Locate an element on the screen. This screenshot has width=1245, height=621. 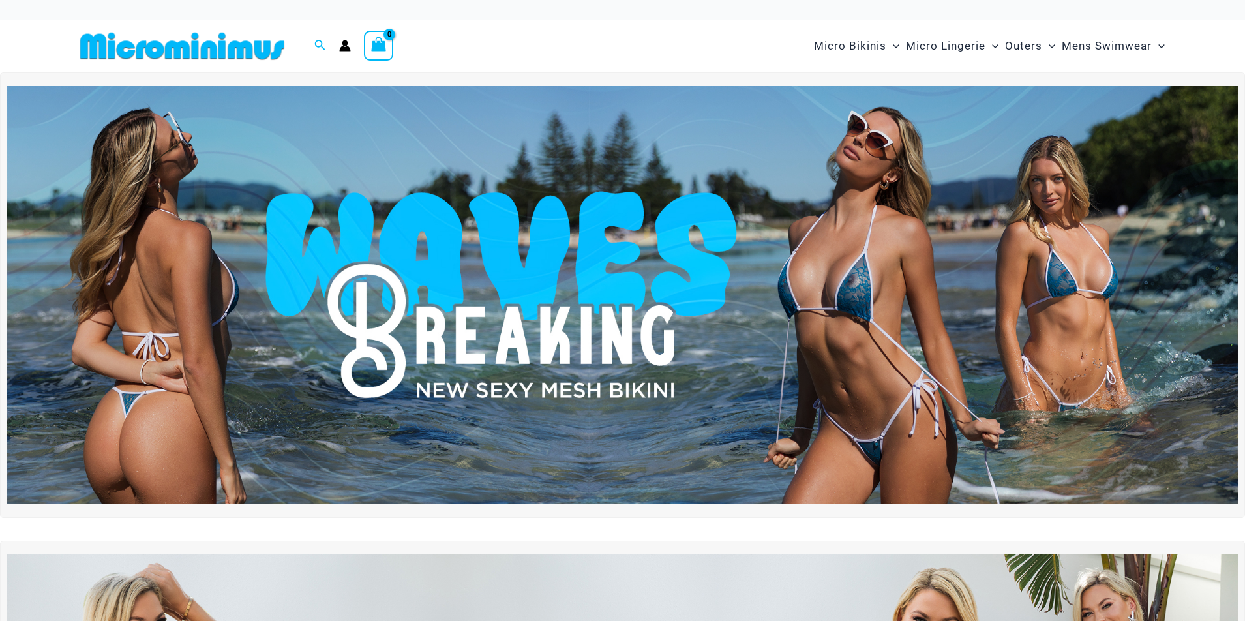
a: View Shopping Cart, empty is located at coordinates (379, 46).